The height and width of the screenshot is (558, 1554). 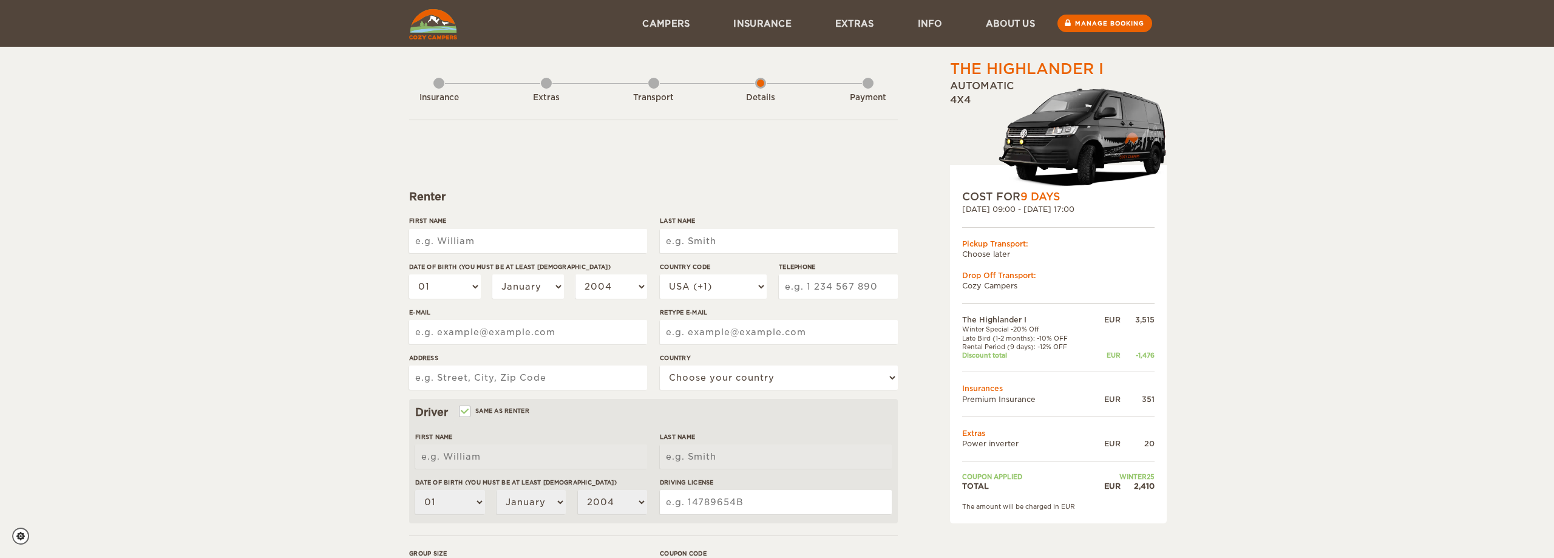 I want to click on img: stor-stuttur-old-new-5.png, so click(x=1082, y=136).